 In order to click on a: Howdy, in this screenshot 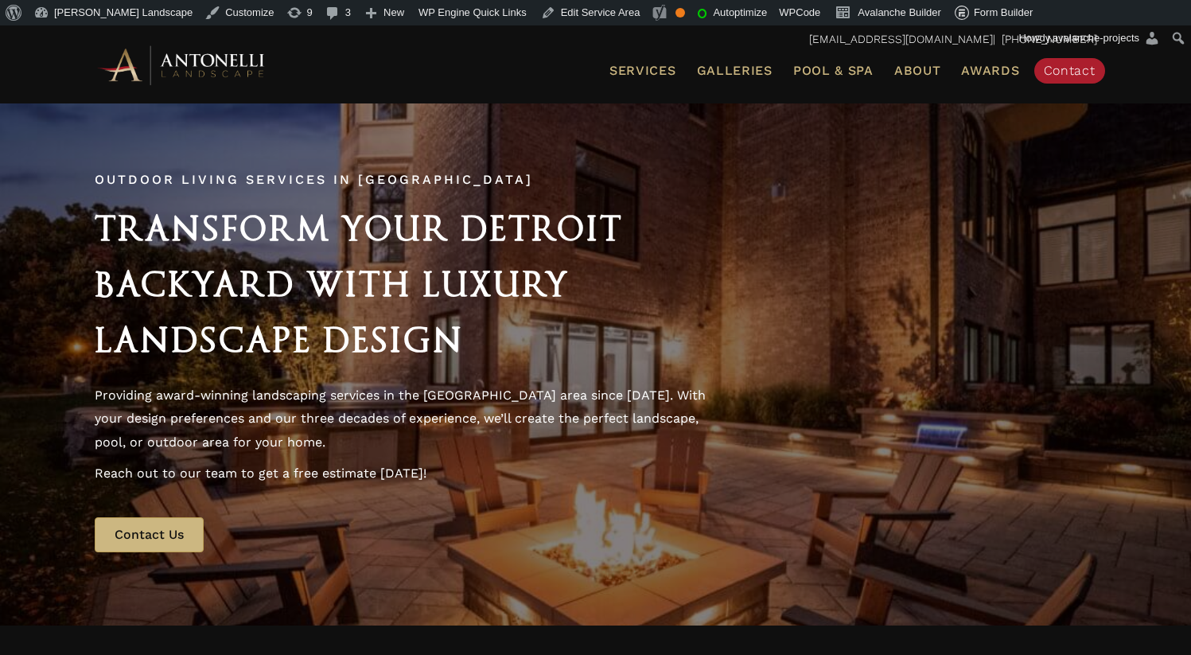, I will do `click(1089, 38)`.